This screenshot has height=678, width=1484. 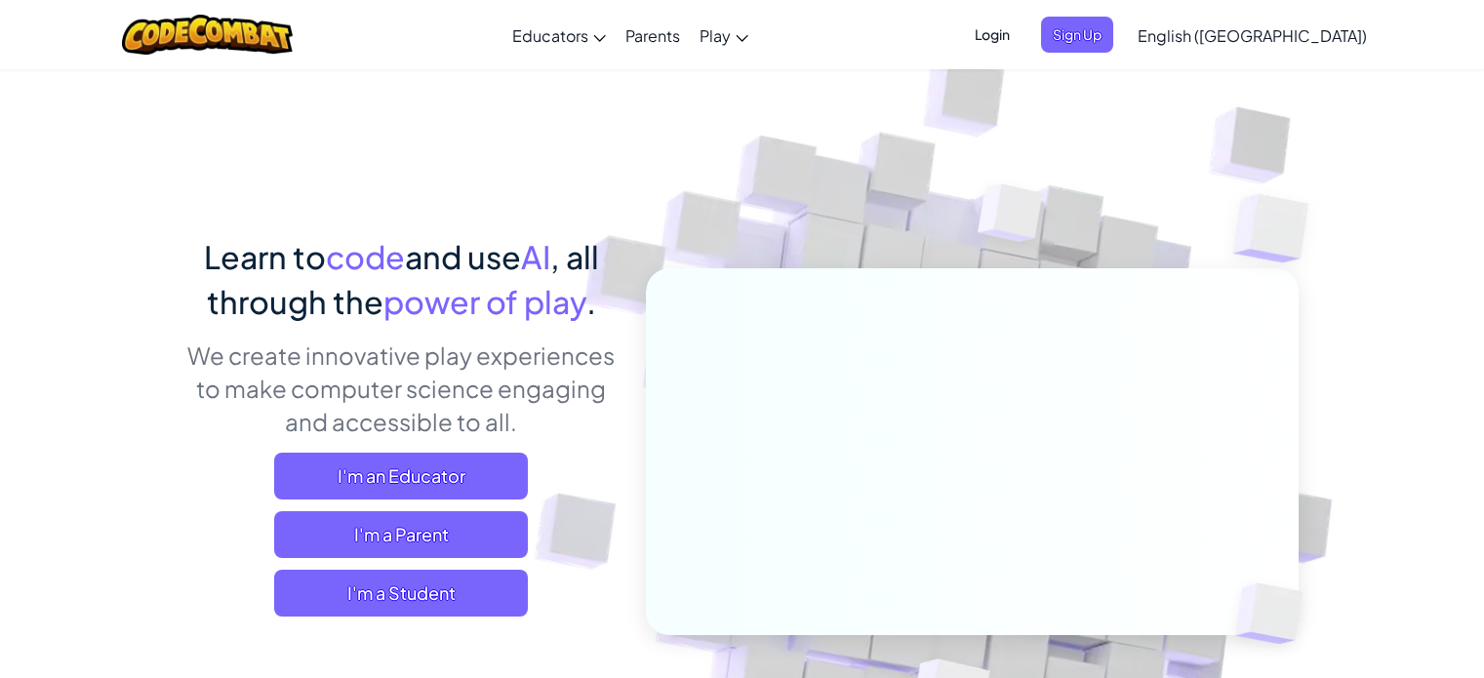 What do you see at coordinates (401, 535) in the screenshot?
I see `span: I'm a Parent` at bounding box center [401, 535].